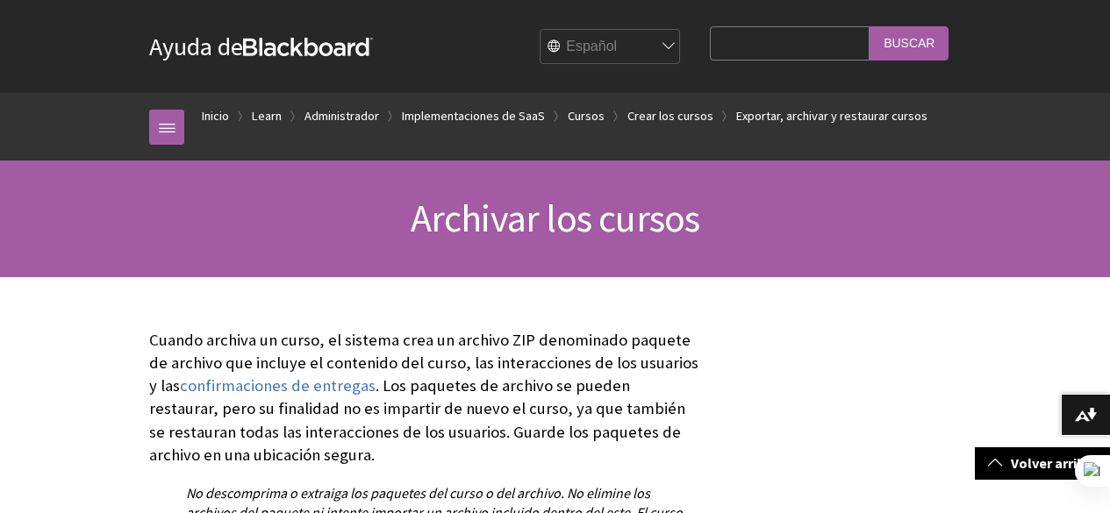 The image size is (1110, 513). I want to click on a: confirmaciones de entregas, so click(277, 386).